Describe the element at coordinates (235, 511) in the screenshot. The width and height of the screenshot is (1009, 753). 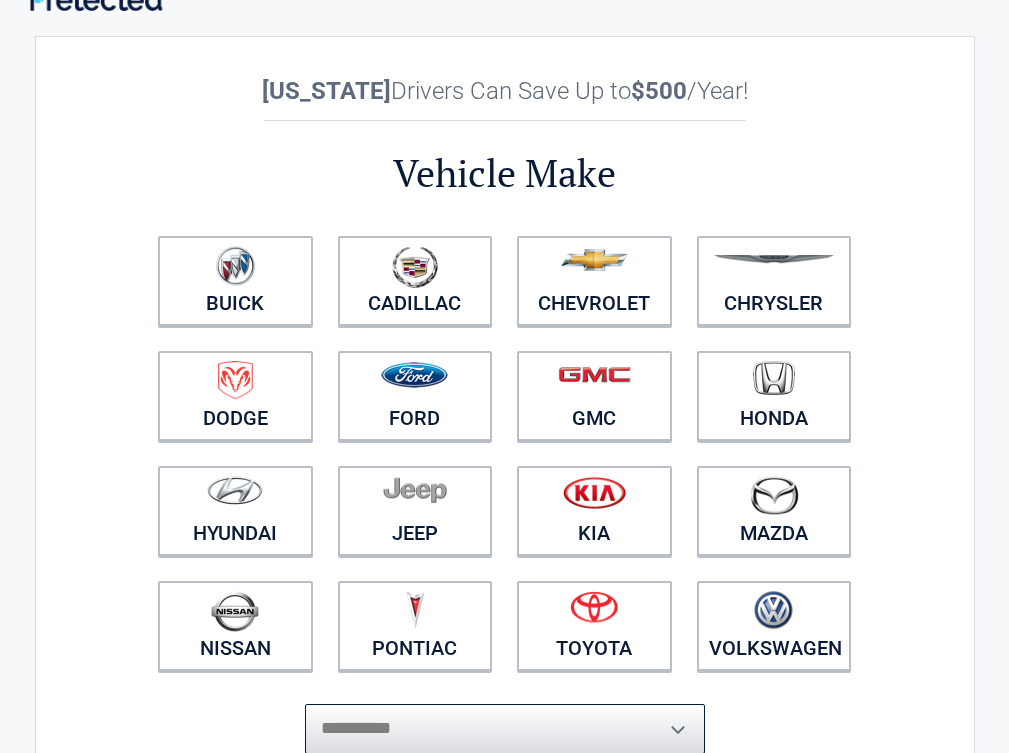
I see `a: Hyundai` at that location.